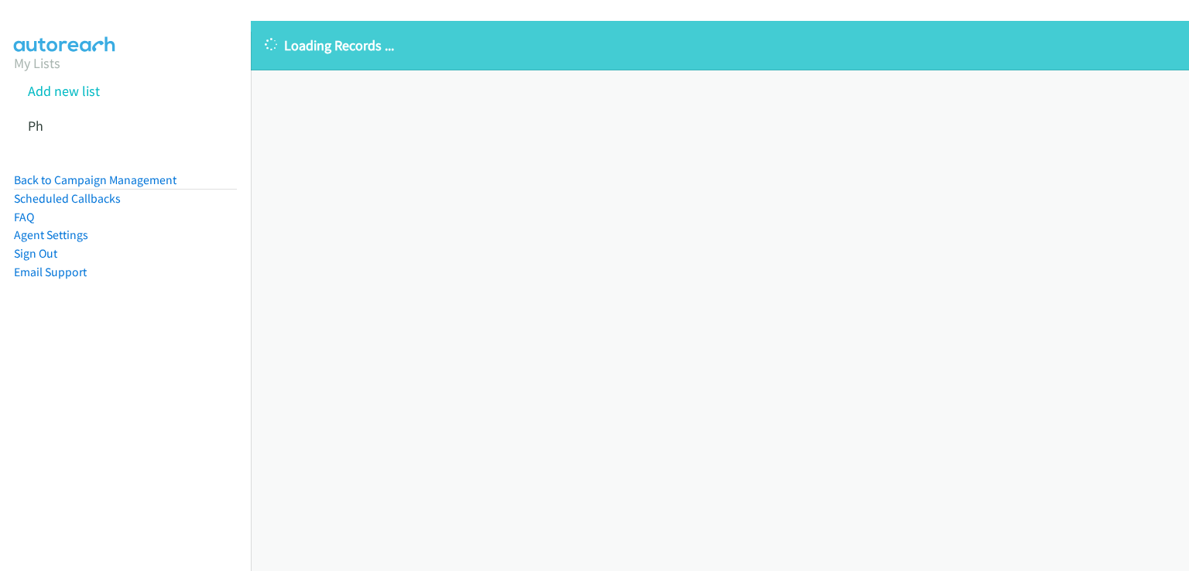  Describe the element at coordinates (95, 180) in the screenshot. I see `a: Back to Campaign Management` at that location.